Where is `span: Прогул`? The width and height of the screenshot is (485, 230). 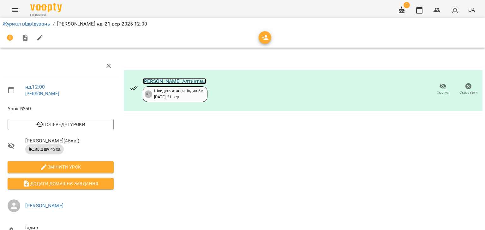
span: Прогул is located at coordinates (443, 92).